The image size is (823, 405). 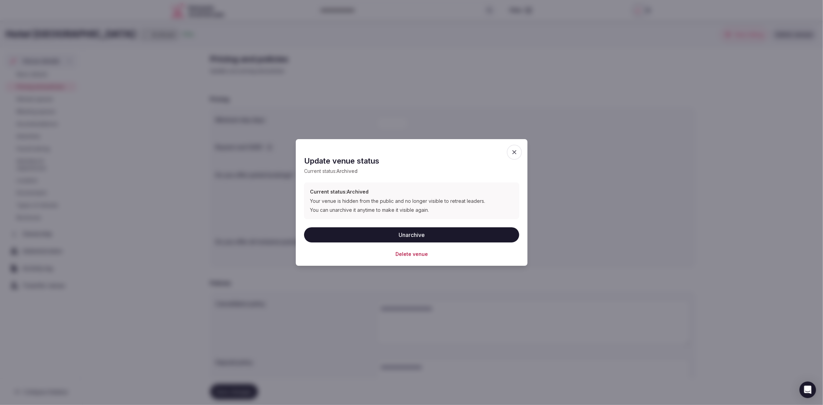 What do you see at coordinates (412, 171) in the screenshot?
I see `p: Current status:` at bounding box center [412, 171].